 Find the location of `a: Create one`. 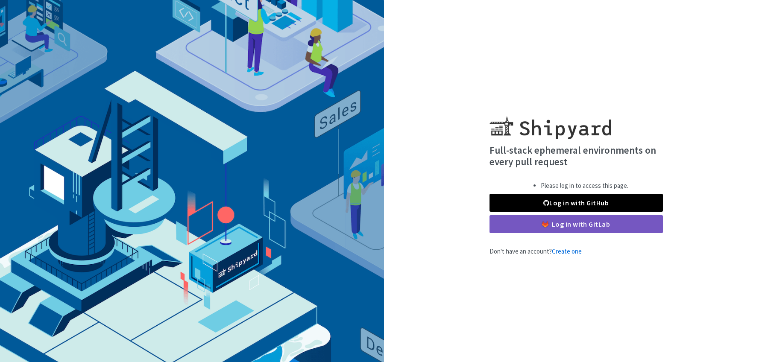

a: Create one is located at coordinates (567, 251).